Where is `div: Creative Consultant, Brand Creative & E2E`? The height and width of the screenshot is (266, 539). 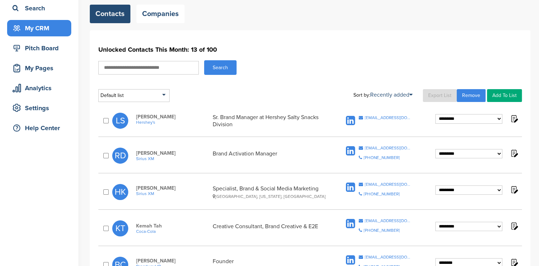
div: Creative Consultant, Brand Creative & E2E is located at coordinates (270, 228).